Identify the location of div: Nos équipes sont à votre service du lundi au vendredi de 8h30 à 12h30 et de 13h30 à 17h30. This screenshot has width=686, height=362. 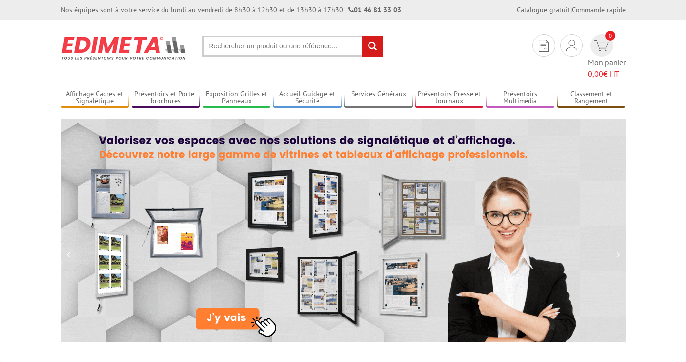
(231, 10).